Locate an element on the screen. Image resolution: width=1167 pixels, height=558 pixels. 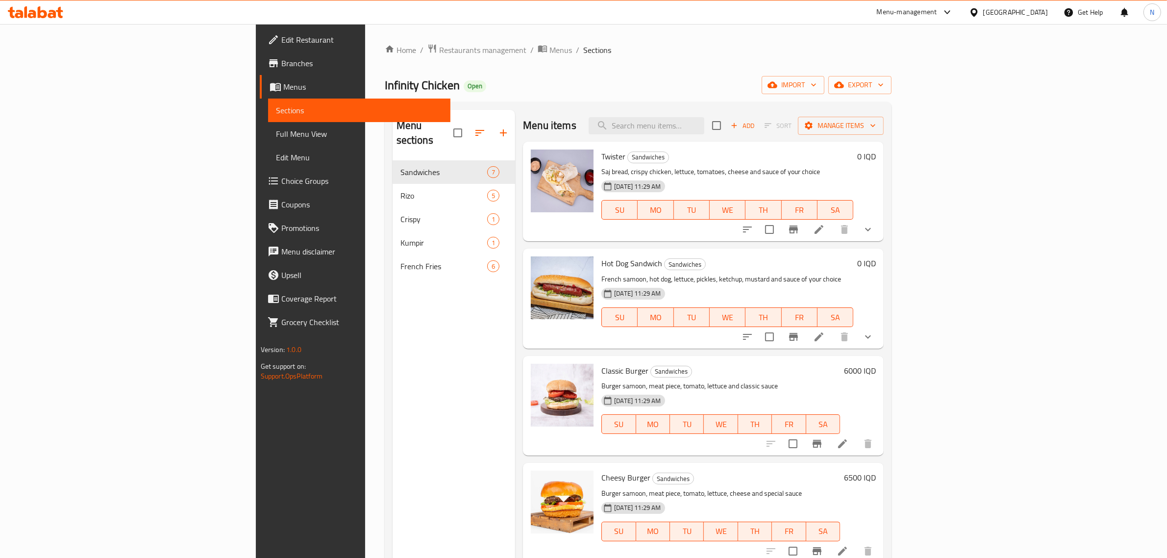
span: Menus is located at coordinates (561, 50).